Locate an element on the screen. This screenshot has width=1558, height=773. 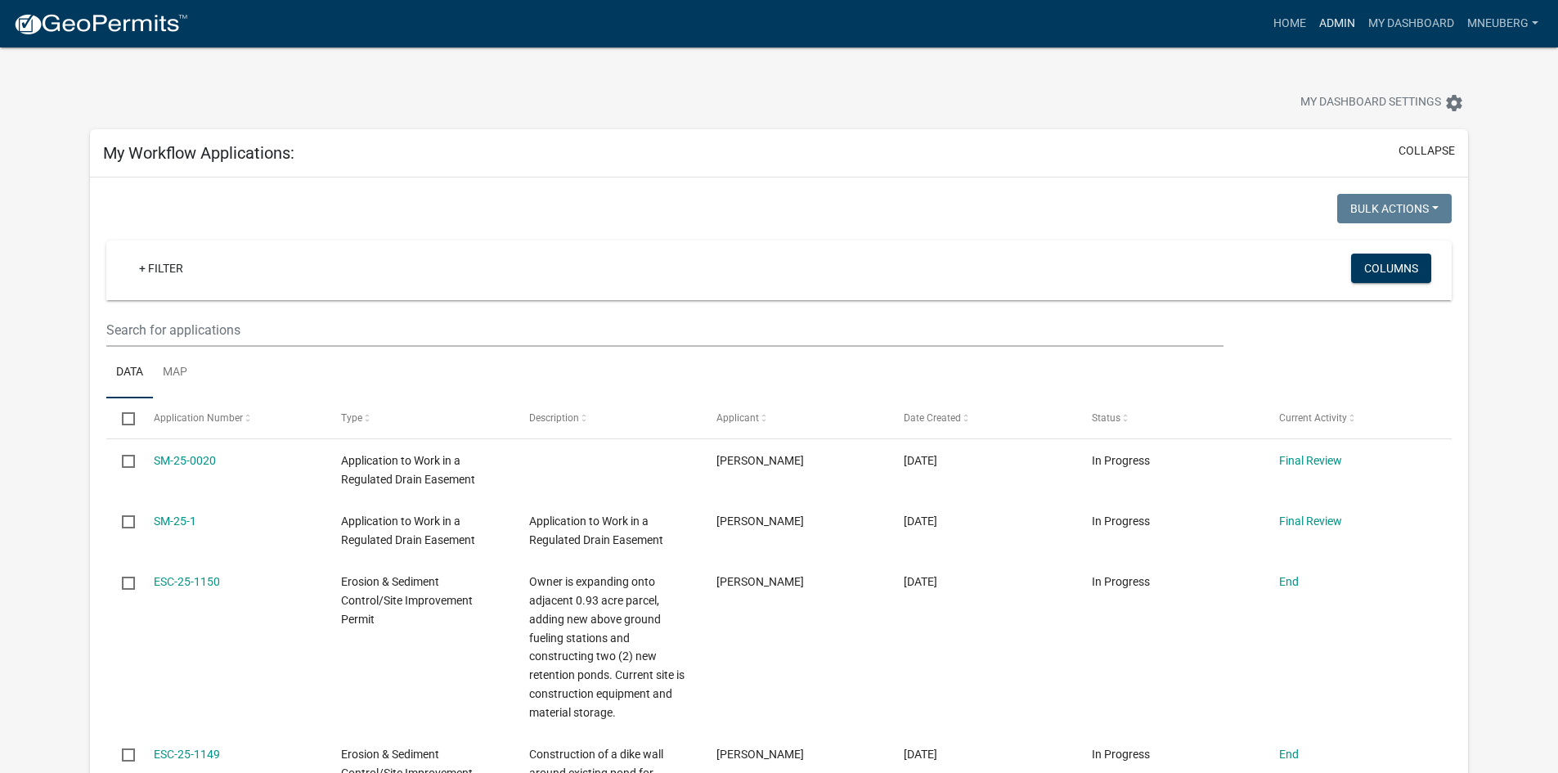
a: Home is located at coordinates (1290, 24).